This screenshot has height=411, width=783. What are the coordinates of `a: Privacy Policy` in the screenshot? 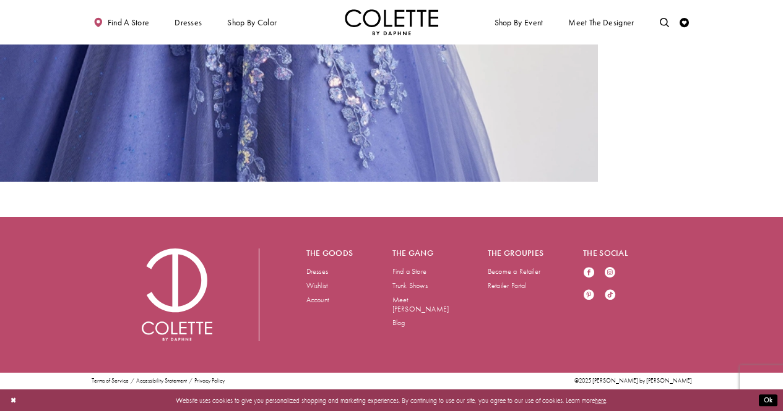 It's located at (209, 381).